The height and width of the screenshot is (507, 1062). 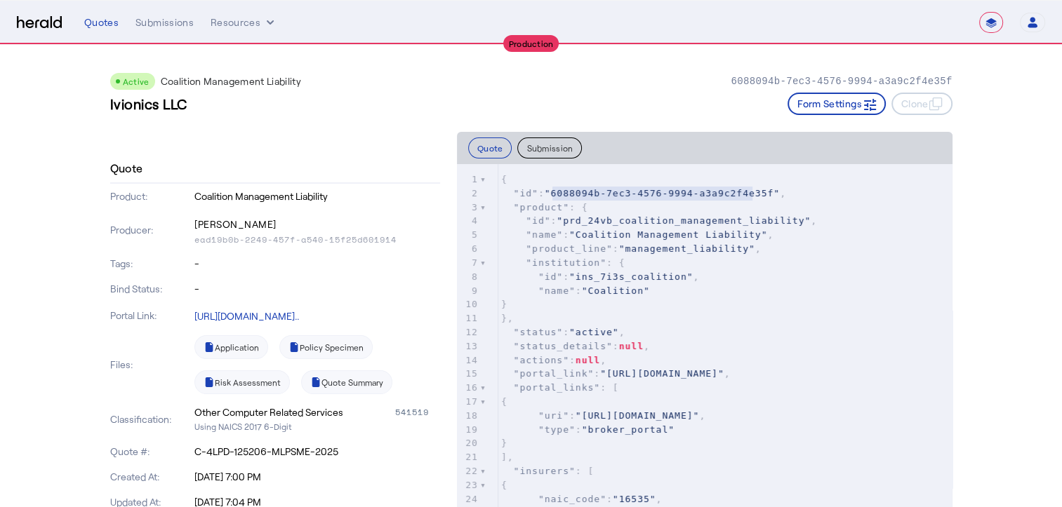 I want to click on h3: Ivionics LLC, so click(x=149, y=104).